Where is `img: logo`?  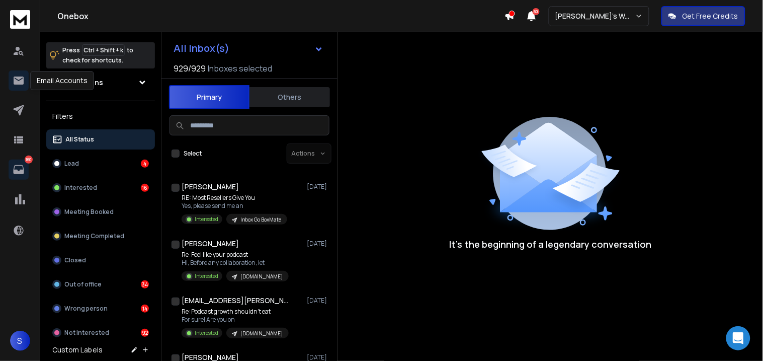 img: logo is located at coordinates (20, 19).